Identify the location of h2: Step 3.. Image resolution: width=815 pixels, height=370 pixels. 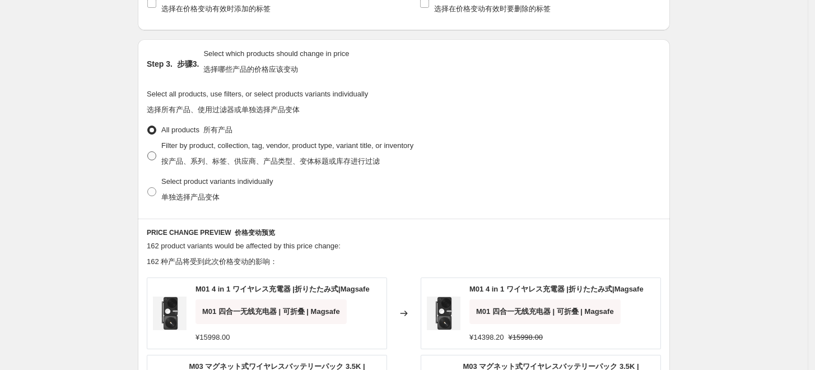
(173, 64).